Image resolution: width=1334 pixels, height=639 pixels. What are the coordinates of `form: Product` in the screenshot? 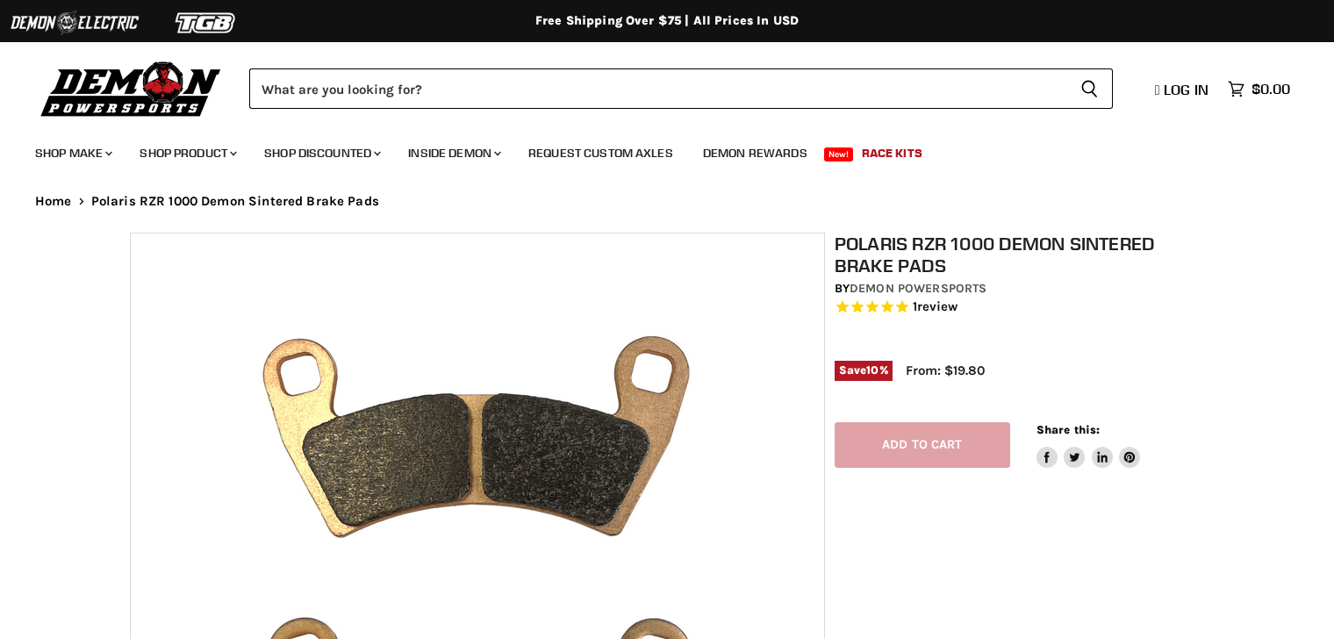 It's located at (681, 89).